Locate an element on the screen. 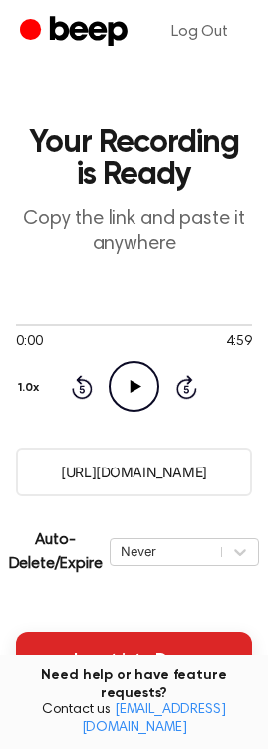 This screenshot has width=268, height=749. span: 0:00 is located at coordinates (29, 342).